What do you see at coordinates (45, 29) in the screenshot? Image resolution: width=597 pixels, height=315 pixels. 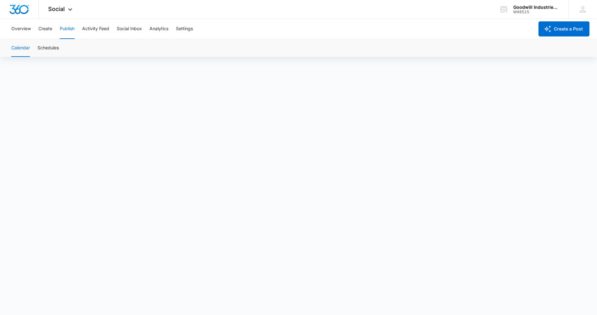 I see `button: Create` at bounding box center [45, 29].